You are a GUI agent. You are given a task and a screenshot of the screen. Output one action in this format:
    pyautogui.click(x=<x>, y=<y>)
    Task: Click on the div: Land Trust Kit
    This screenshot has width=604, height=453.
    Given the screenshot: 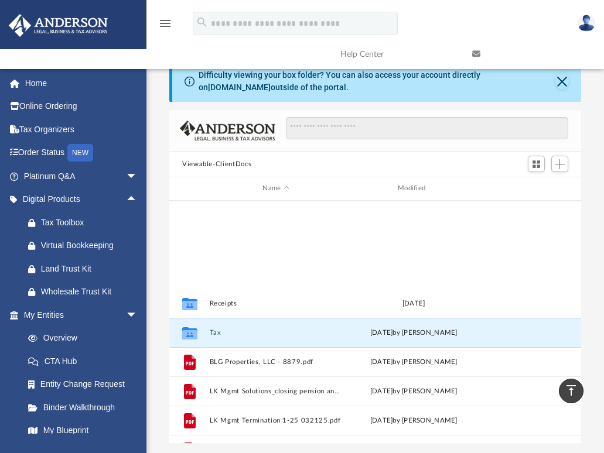 What is the action you would take?
    pyautogui.click(x=91, y=269)
    